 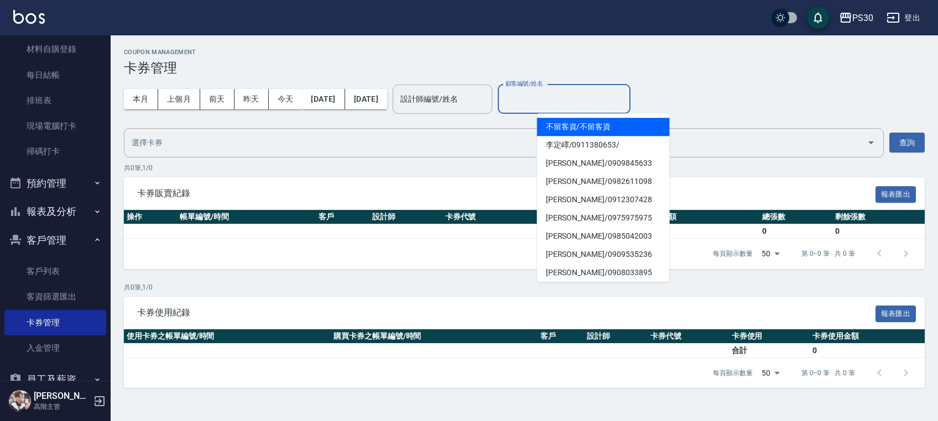 What do you see at coordinates (903, 18) in the screenshot?
I see `button: 登出` at bounding box center [903, 18].